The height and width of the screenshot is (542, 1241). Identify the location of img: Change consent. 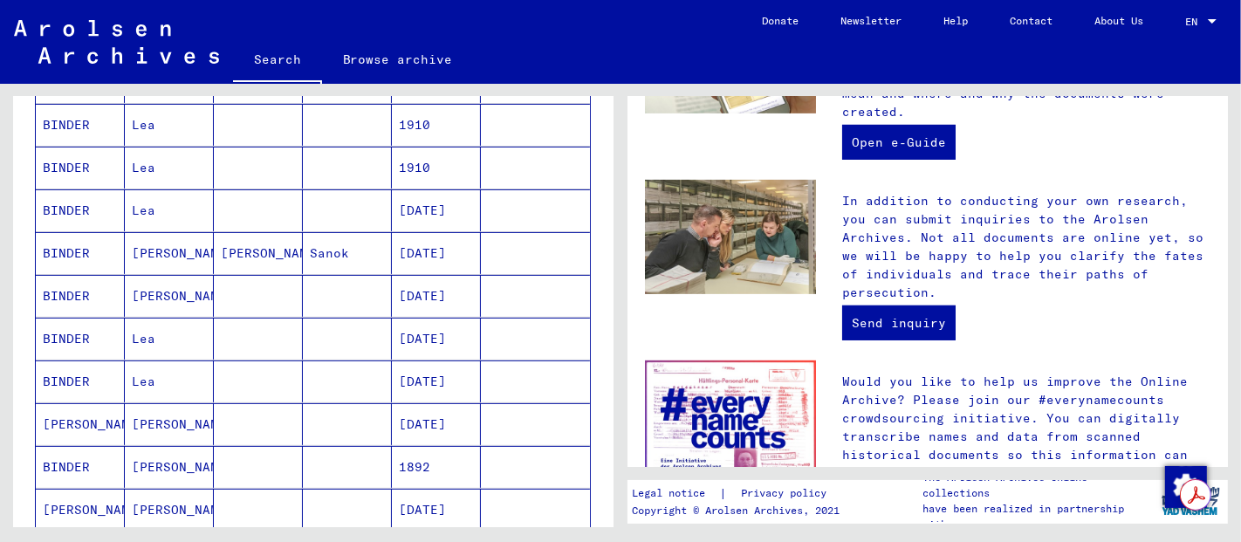
(1186, 487).